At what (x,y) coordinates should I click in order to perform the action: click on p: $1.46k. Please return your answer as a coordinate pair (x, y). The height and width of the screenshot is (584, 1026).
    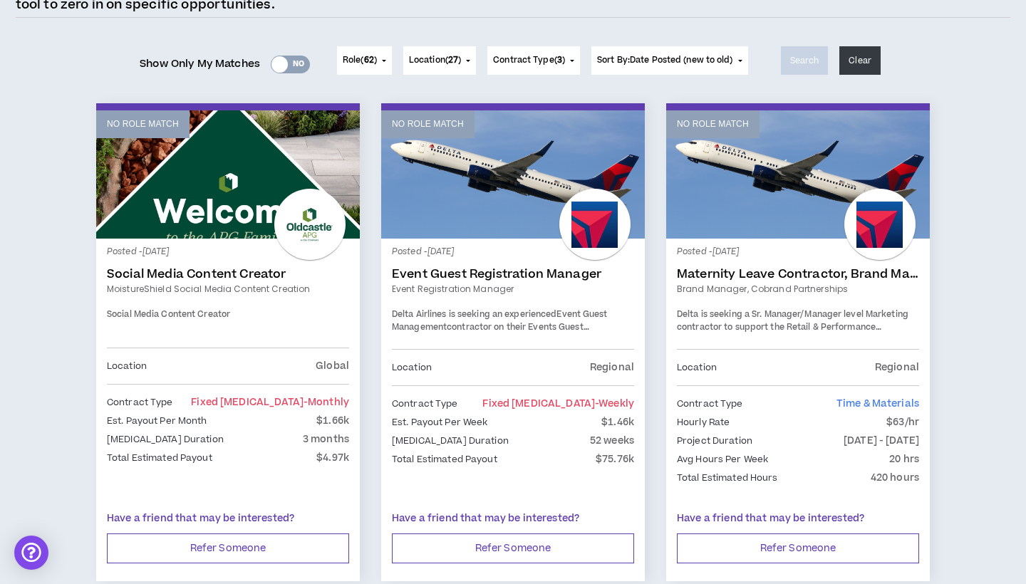
    Looking at the image, I should click on (618, 422).